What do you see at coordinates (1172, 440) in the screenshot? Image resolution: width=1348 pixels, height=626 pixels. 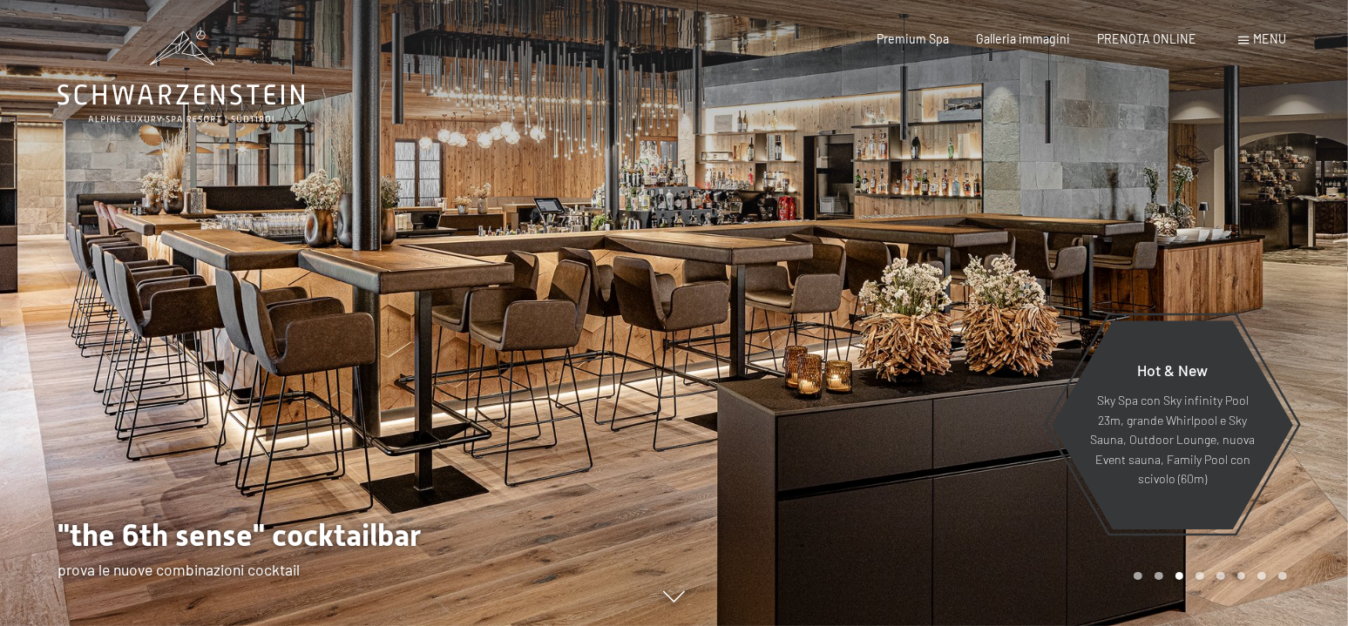 I see `p: Sky Spa con Sky infinity Pool 23m, grande Whirlpool e Sky Sauna, Outdoor Lounge, nuova Event saun...` at bounding box center [1172, 440].